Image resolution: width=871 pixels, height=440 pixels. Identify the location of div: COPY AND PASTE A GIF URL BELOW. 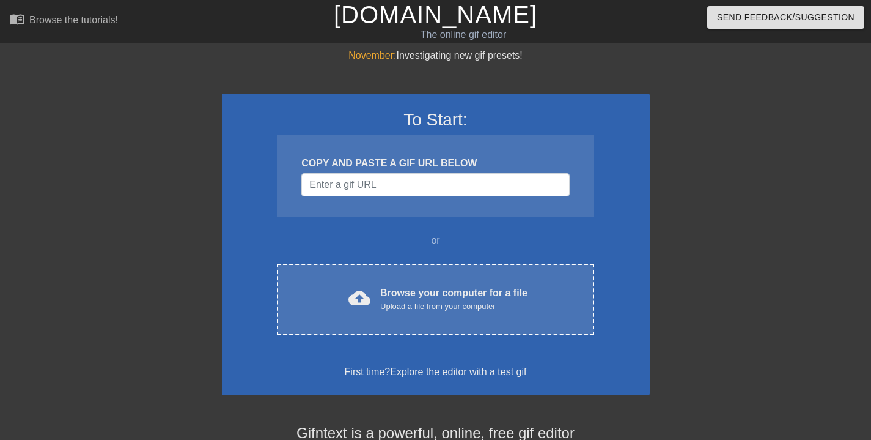
(435, 163).